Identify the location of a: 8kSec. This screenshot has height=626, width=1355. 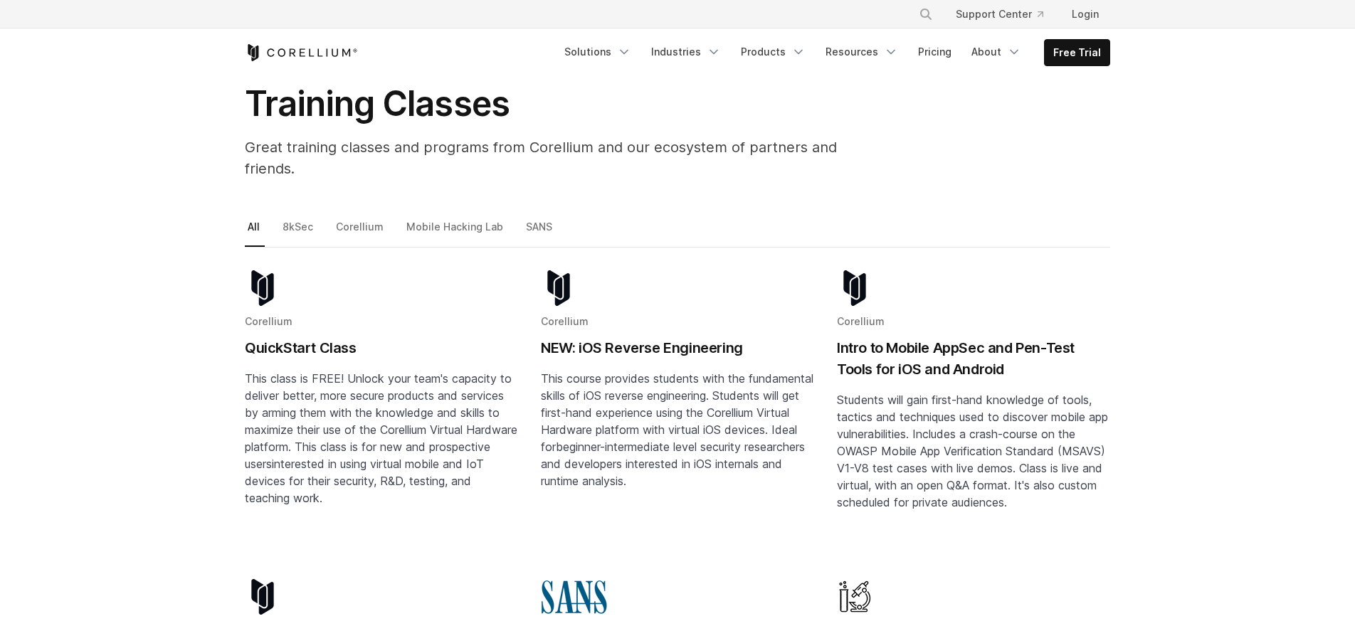
(299, 233).